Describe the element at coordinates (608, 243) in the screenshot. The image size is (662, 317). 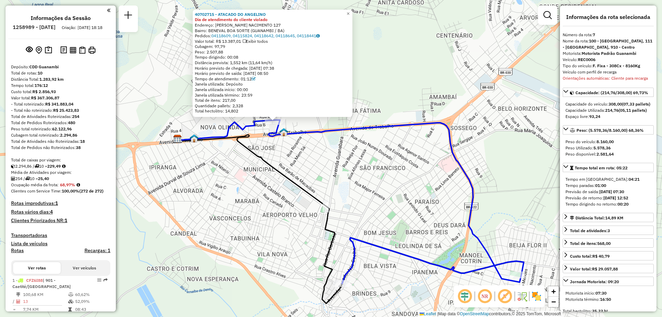
I see `a: Total de itens:568,00` at that location.